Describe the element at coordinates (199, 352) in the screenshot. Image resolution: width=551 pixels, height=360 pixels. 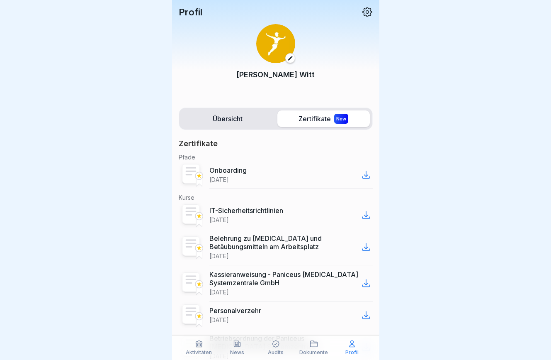
I see `p: Aktivitäten` at that location.